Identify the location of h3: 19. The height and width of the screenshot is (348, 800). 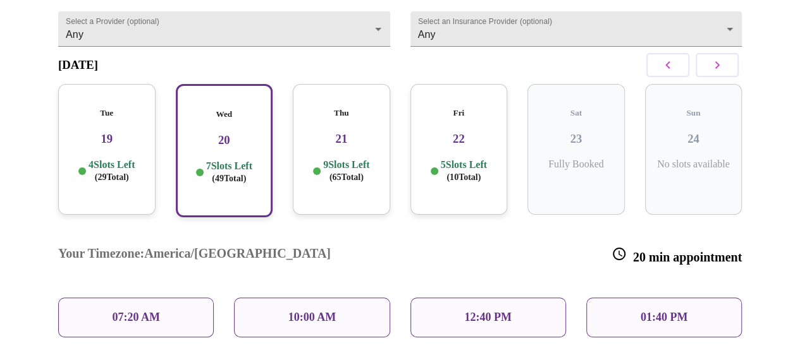
(107, 139).